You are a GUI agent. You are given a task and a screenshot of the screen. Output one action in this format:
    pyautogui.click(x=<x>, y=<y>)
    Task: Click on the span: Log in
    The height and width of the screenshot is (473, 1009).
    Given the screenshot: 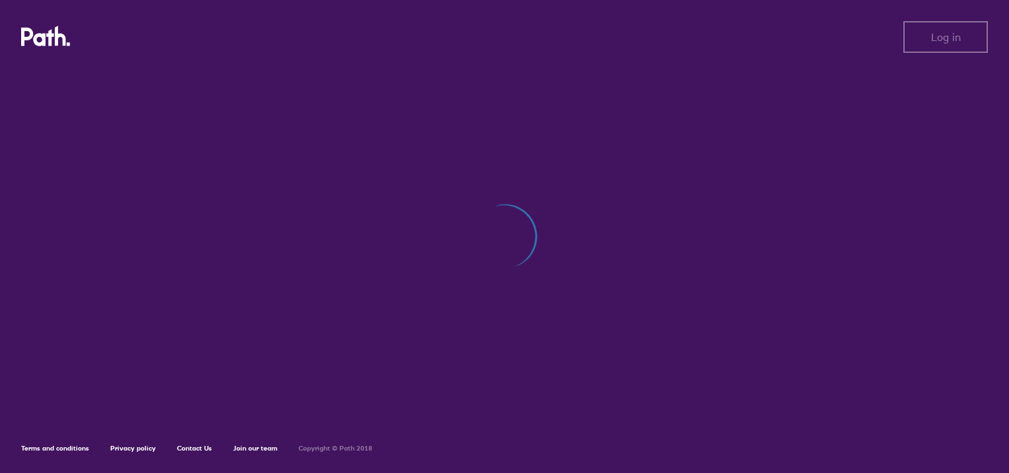 What is the action you would take?
    pyautogui.click(x=946, y=37)
    